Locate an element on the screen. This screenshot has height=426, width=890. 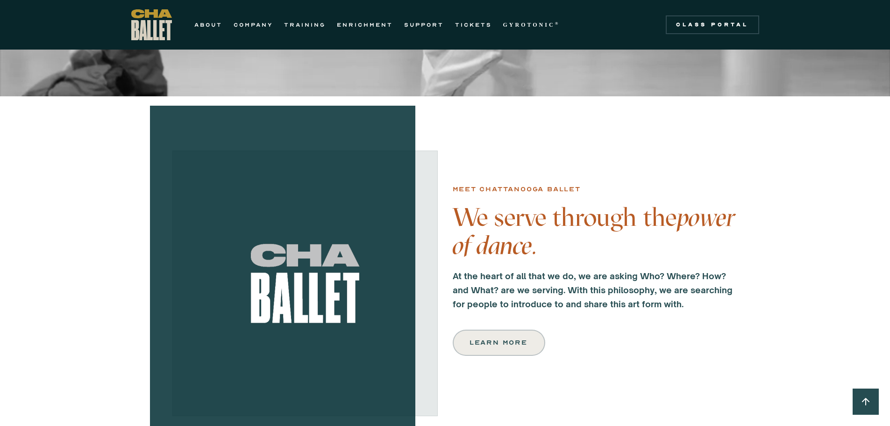
a: TICKETS is located at coordinates (473, 25).